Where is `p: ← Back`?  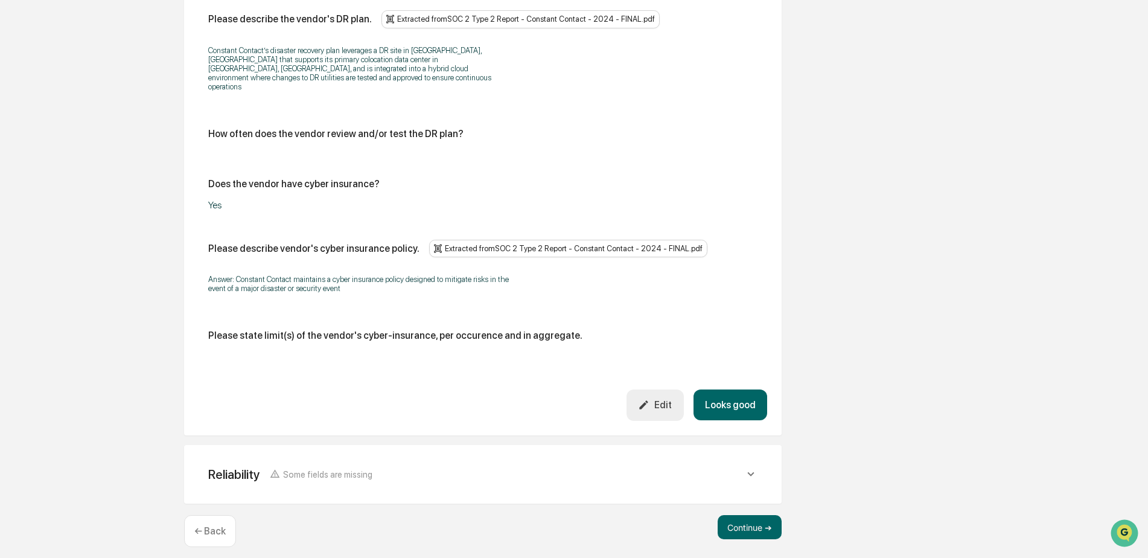
p: ← Back is located at coordinates (210, 531).